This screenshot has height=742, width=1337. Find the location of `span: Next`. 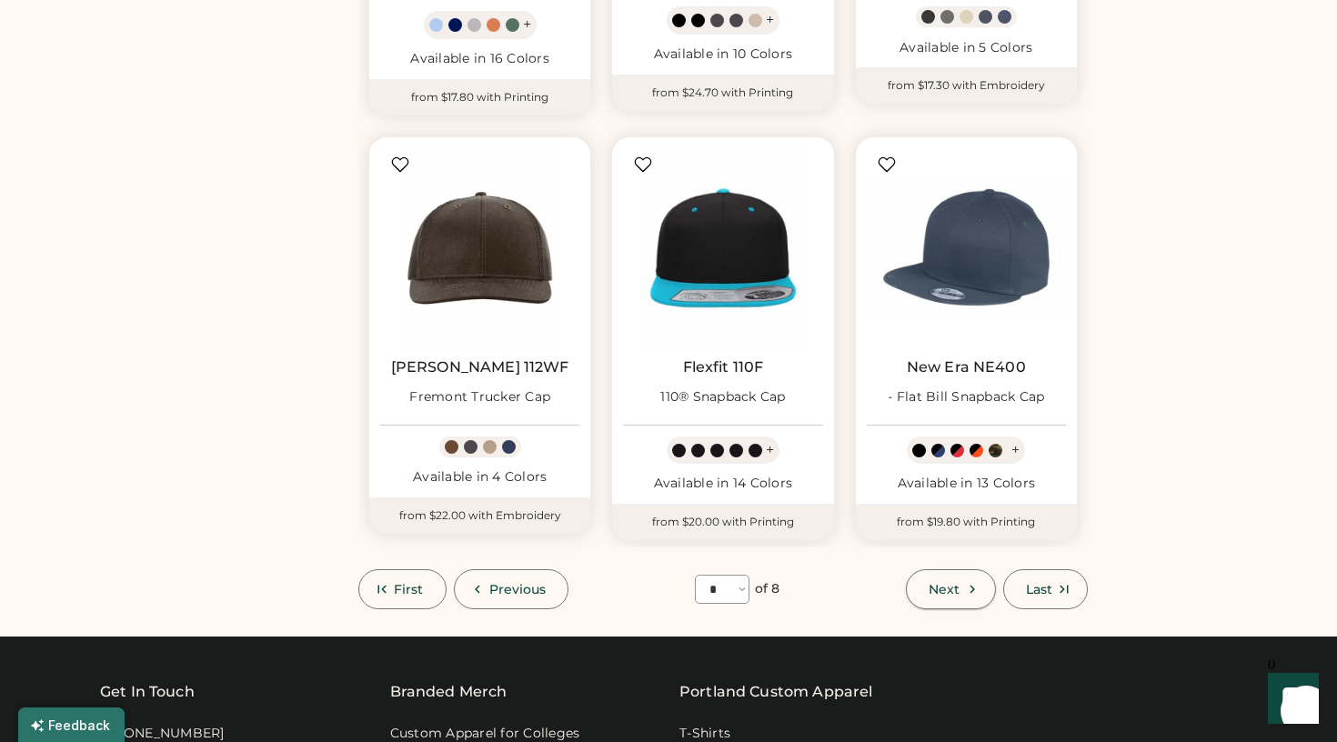

span: Next is located at coordinates (944, 589).